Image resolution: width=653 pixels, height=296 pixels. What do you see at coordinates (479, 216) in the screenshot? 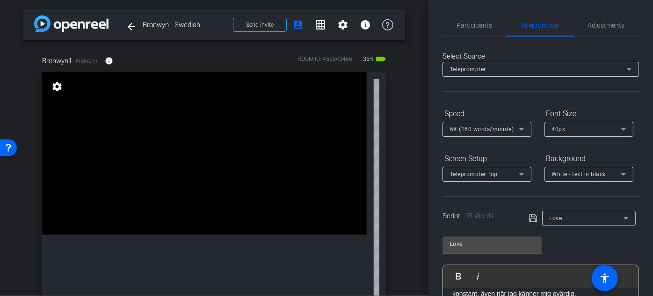
I see `span: 59 Words` at bounding box center [479, 216].